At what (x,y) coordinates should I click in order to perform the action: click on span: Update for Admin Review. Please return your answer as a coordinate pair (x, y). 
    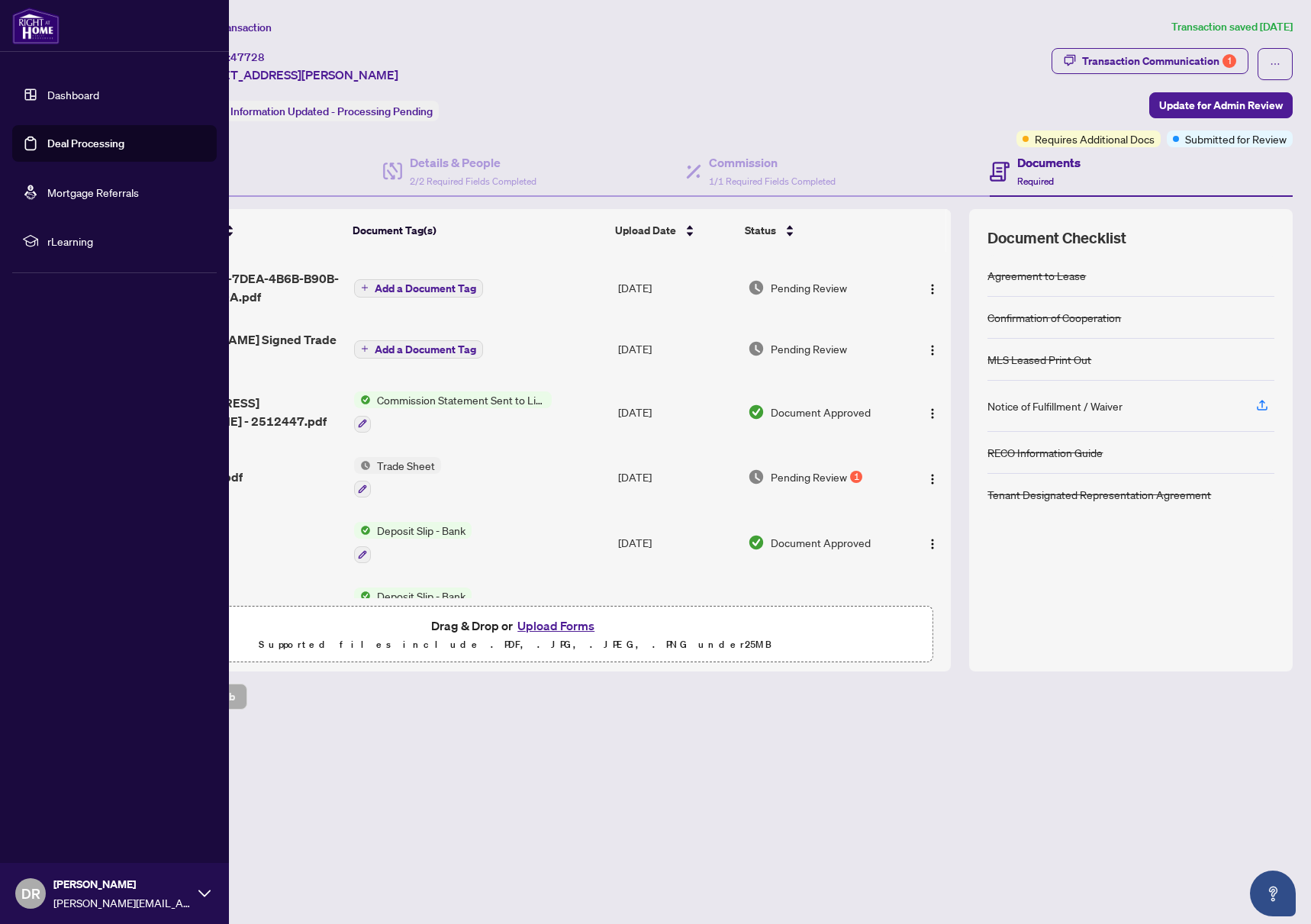
    Looking at the image, I should click on (1221, 105).